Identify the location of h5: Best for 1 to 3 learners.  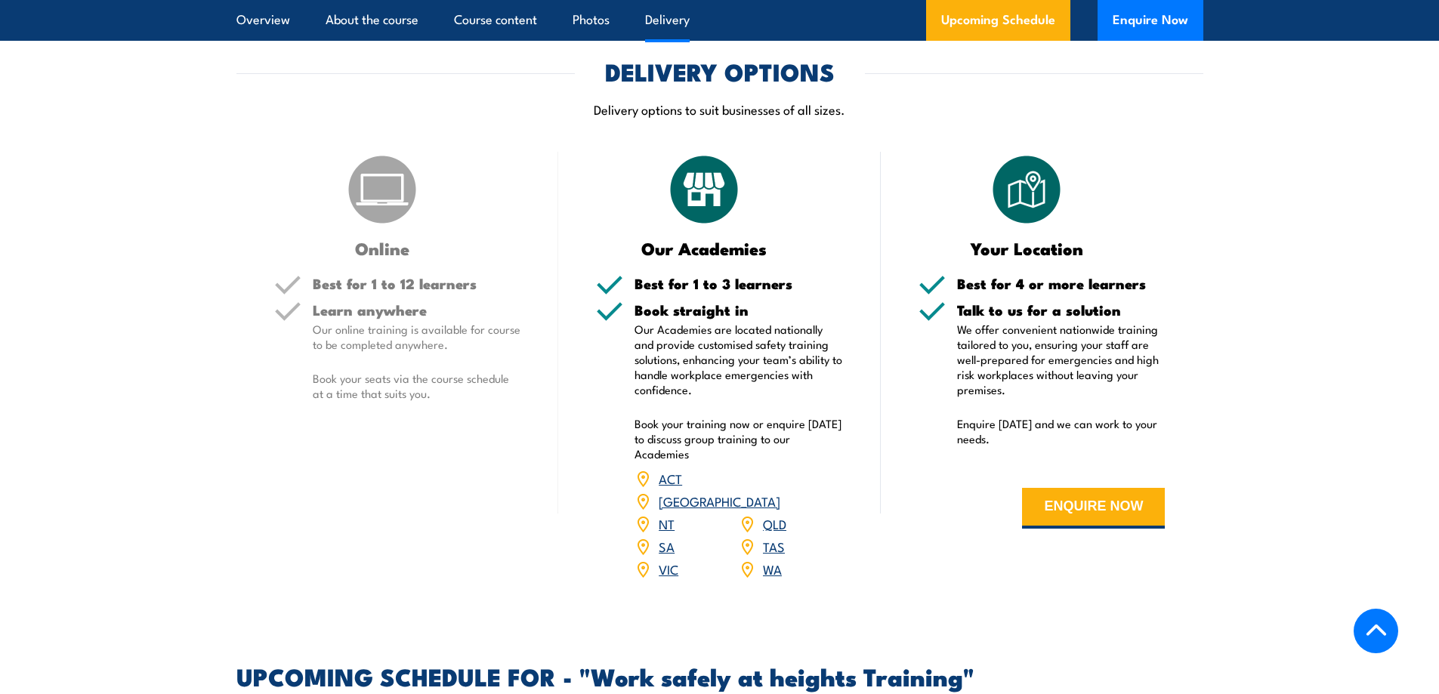
(739, 283).